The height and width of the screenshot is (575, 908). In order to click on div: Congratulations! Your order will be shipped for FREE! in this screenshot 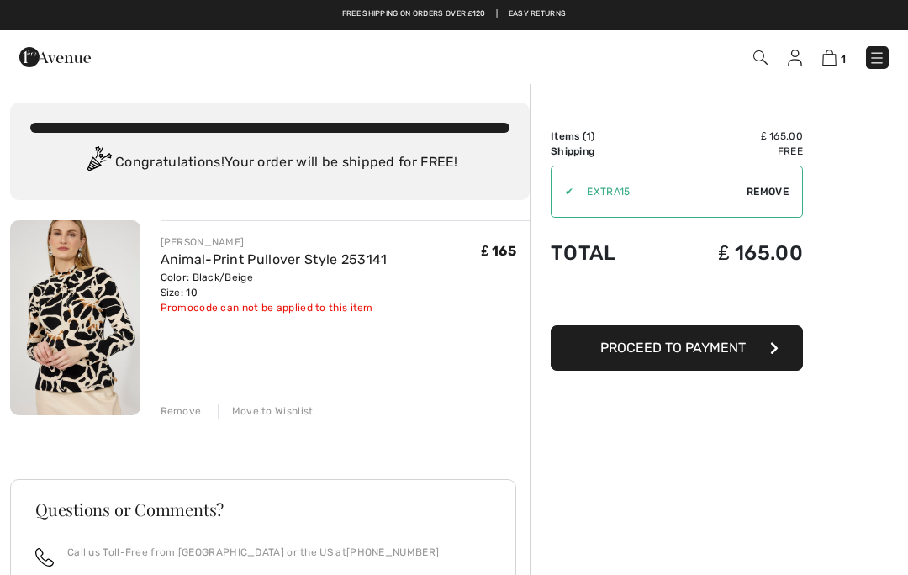, I will do `click(270, 163)`.